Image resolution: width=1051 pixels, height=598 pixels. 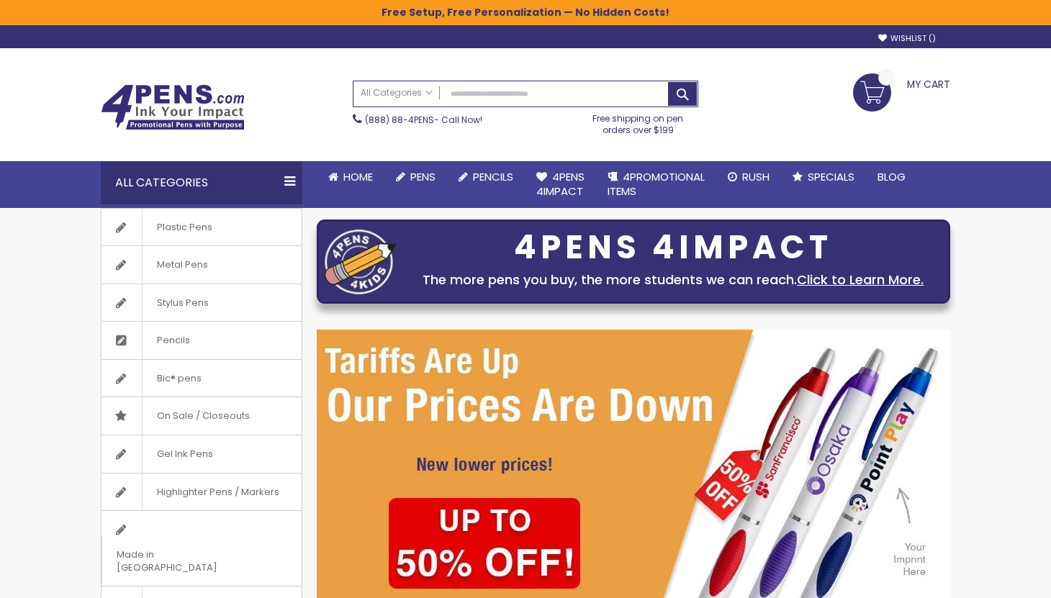 I want to click on img: four_pen_logo.png, so click(x=361, y=261).